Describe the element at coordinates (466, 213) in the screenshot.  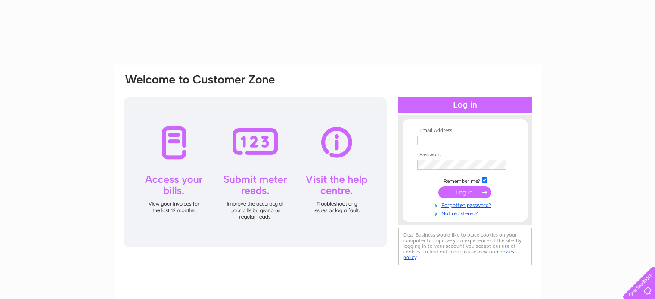
I see `a: Not registered?` at that location.